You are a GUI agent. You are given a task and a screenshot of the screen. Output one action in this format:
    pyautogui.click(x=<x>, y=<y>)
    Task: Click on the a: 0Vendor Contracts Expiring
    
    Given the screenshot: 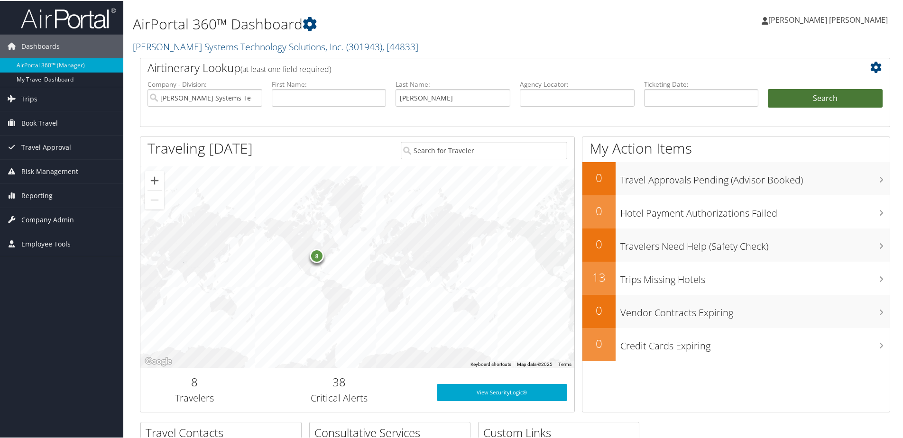 What is the action you would take?
    pyautogui.click(x=736, y=311)
    